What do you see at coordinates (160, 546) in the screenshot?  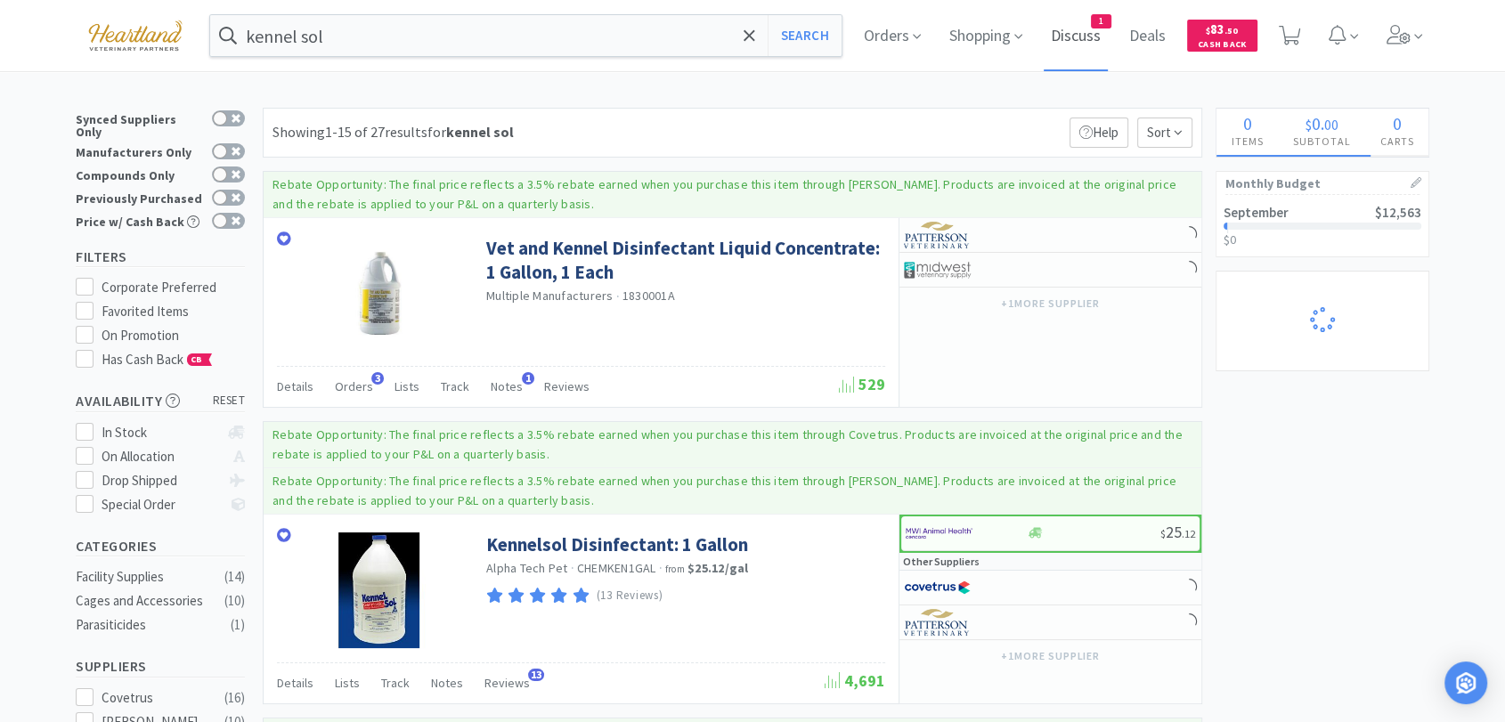 I see `h5: Categories` at bounding box center [160, 546].